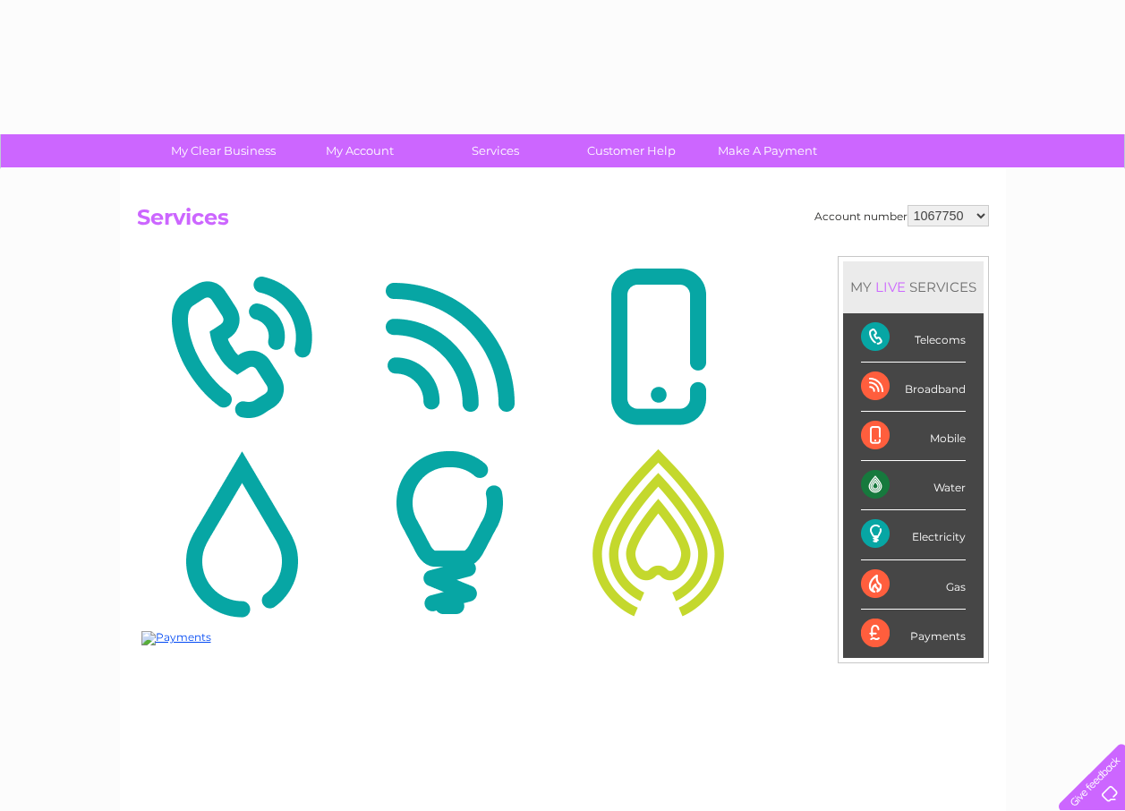  What do you see at coordinates (913, 585) in the screenshot?
I see `div: Gas` at bounding box center [913, 585].